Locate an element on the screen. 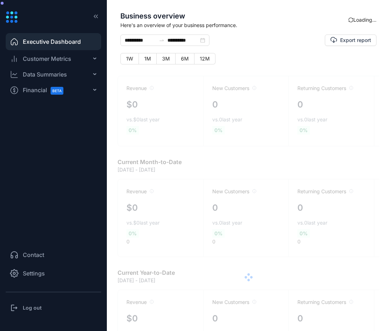 The image size is (390, 331). span: Settings is located at coordinates (34, 273).